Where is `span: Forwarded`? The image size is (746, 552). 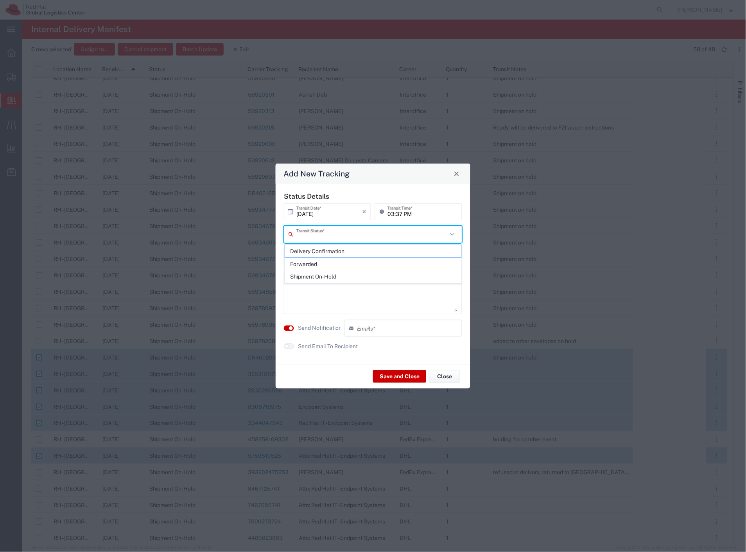
span: Forwarded is located at coordinates (373, 264).